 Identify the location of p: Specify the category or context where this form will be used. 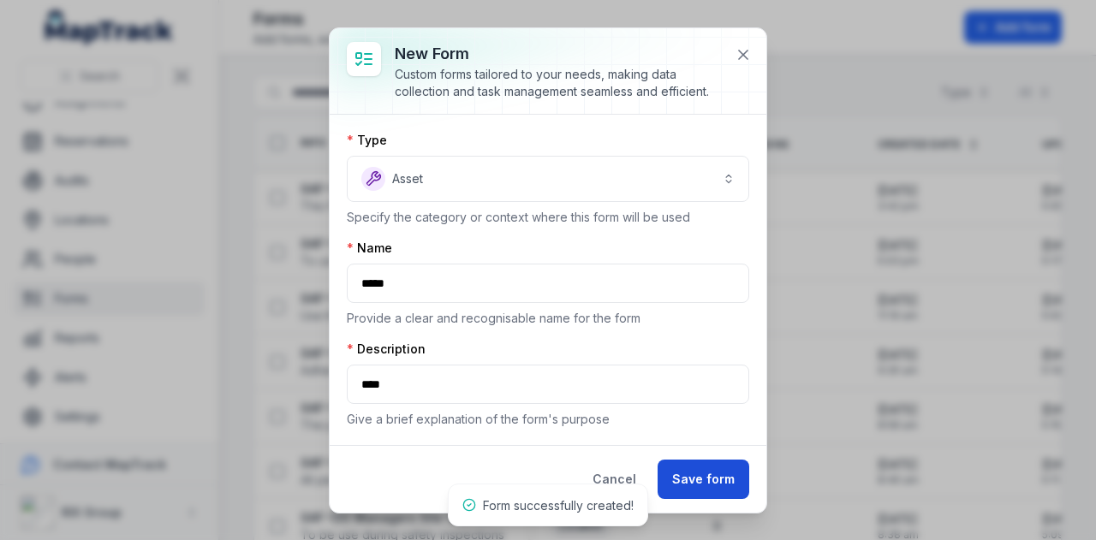
(548, 217).